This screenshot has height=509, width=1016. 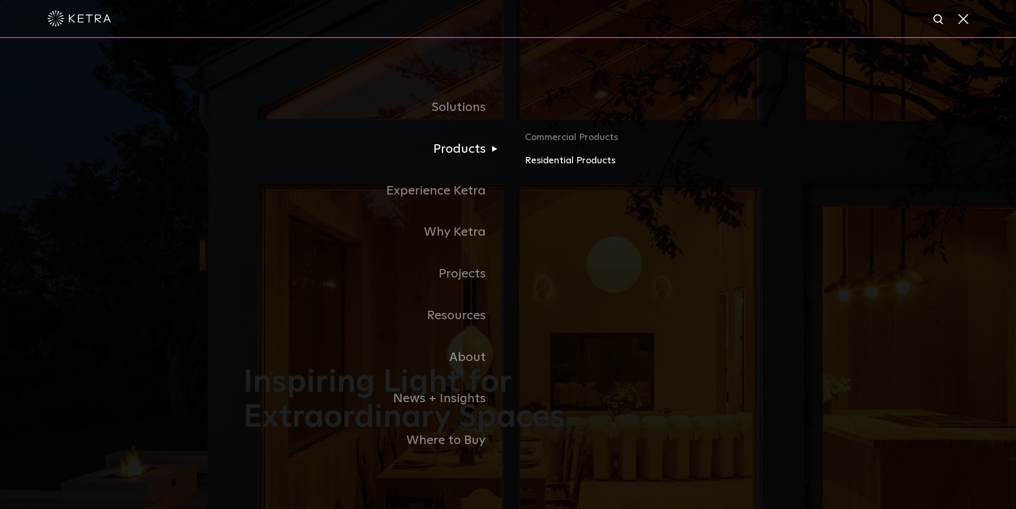 I want to click on div: Navigation Menu, so click(x=508, y=274).